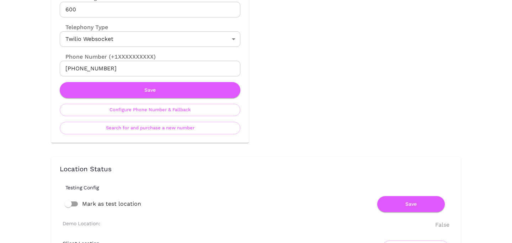 Image resolution: width=512 pixels, height=243 pixels. Describe the element at coordinates (150, 39) in the screenshot. I see `div: Twilio Websocket` at that location.